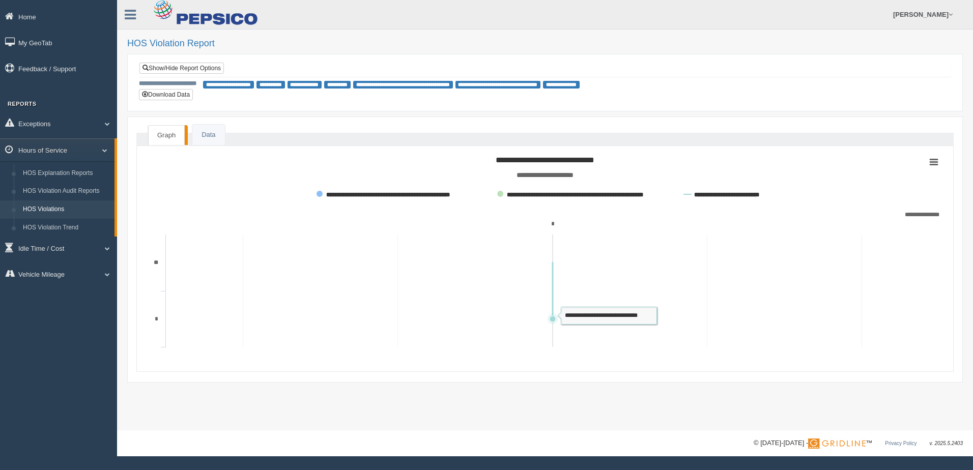 The height and width of the screenshot is (470, 973). Describe the element at coordinates (545, 44) in the screenshot. I see `h2: HOS Violation Report` at that location.